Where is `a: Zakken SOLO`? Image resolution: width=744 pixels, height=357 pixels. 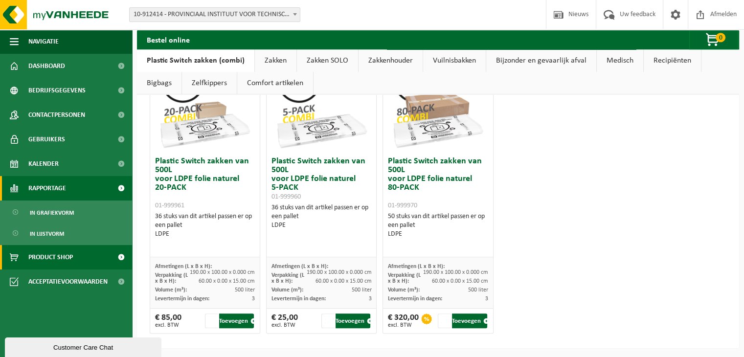
a: Zakken SOLO is located at coordinates (327, 61).